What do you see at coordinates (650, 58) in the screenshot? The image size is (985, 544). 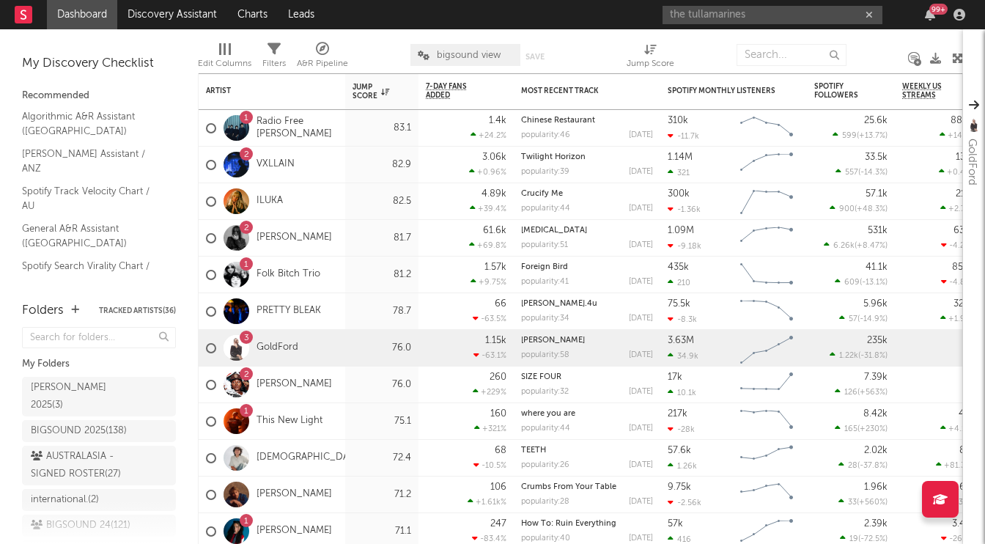 I see `div: Jump Score` at bounding box center [650, 58].